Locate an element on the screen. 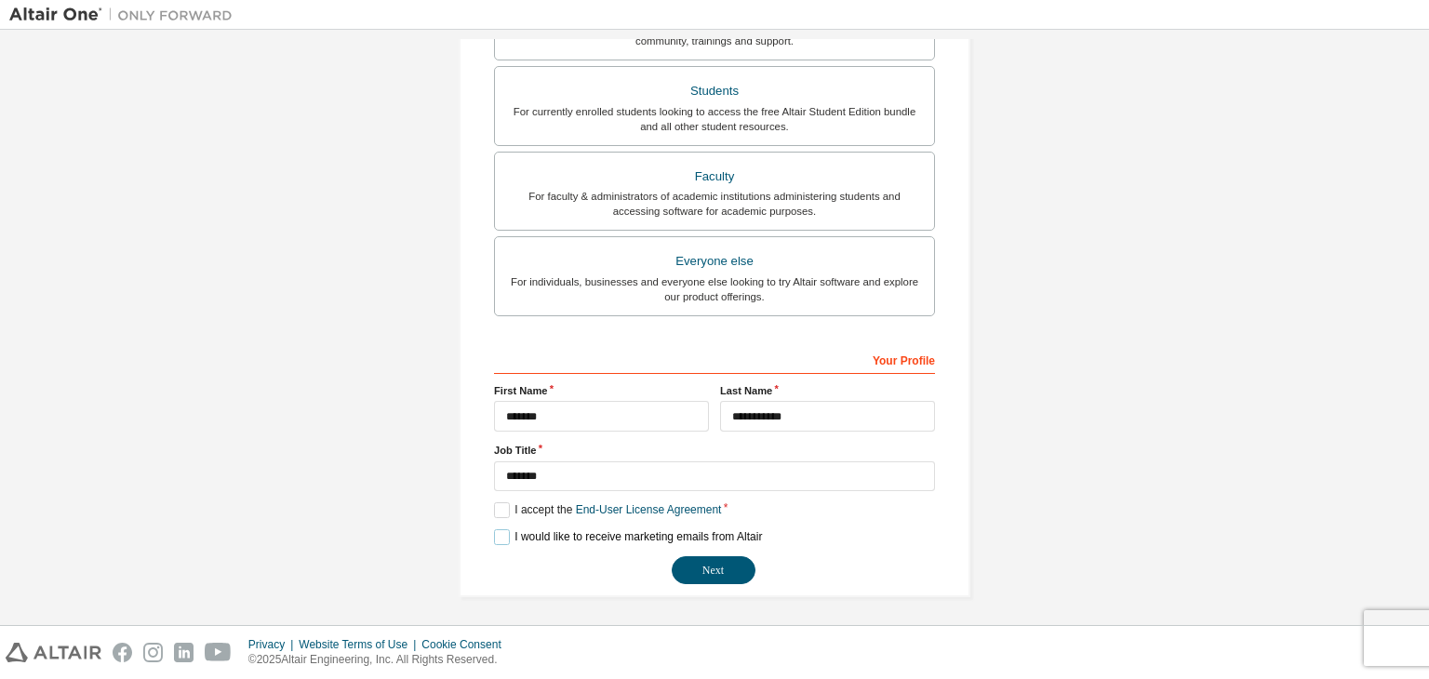 This screenshot has width=1429, height=679. div: Privacy is located at coordinates (273, 645).